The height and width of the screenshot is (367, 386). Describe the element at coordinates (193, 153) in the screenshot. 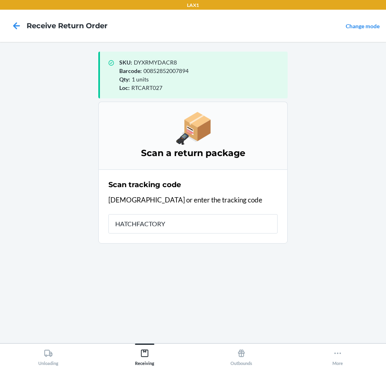

I see `h3: Scan a return package` at that location.